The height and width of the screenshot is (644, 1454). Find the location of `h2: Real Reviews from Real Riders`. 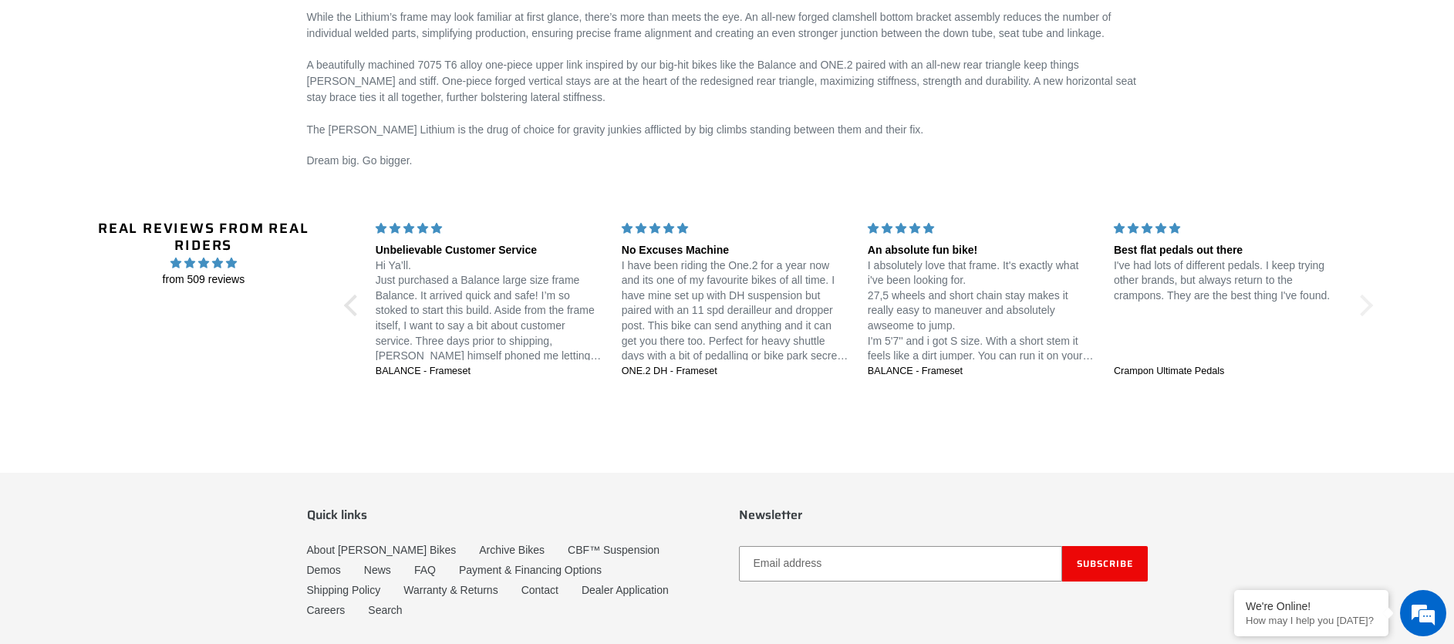

h2: Real Reviews from Real Riders is located at coordinates (203, 237).